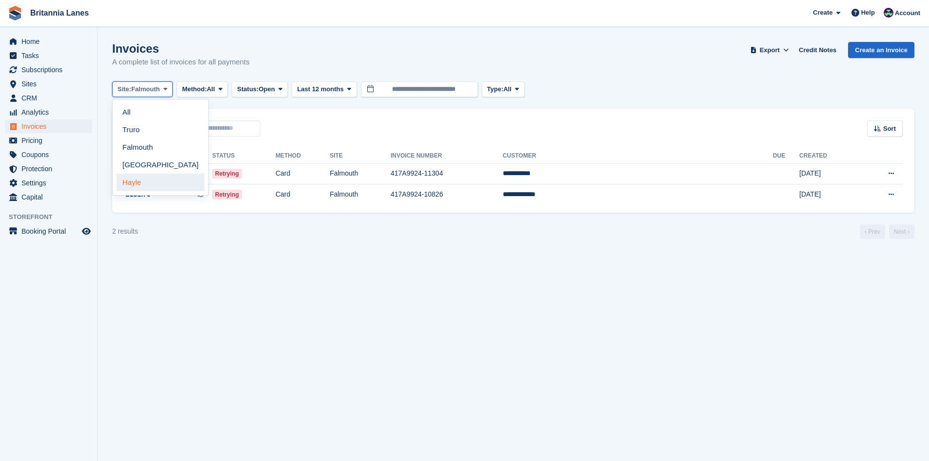  What do you see at coordinates (51, 41) in the screenshot?
I see `span: Home` at bounding box center [51, 41].